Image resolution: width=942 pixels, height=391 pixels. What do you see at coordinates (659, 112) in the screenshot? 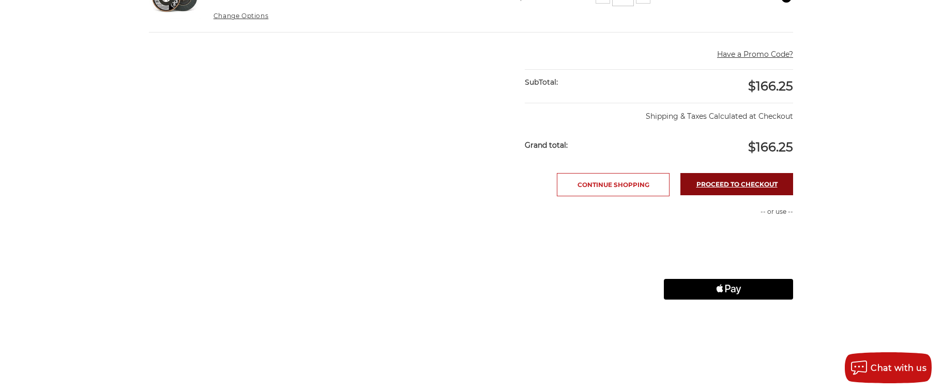
I see `p: Shipping & Taxes Calculated at Checkout` at bounding box center [659, 112].